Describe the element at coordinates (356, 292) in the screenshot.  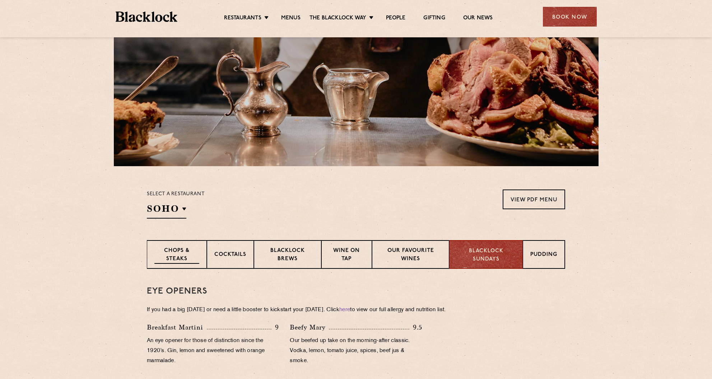
I see `h3: Eye openers` at that location.